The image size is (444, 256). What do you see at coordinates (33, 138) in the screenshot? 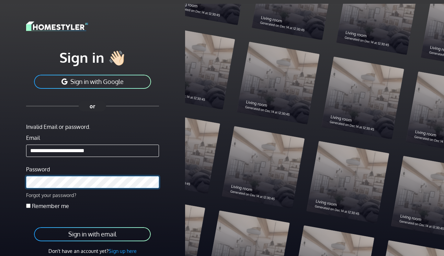
I see `label: Email` at bounding box center [33, 138].